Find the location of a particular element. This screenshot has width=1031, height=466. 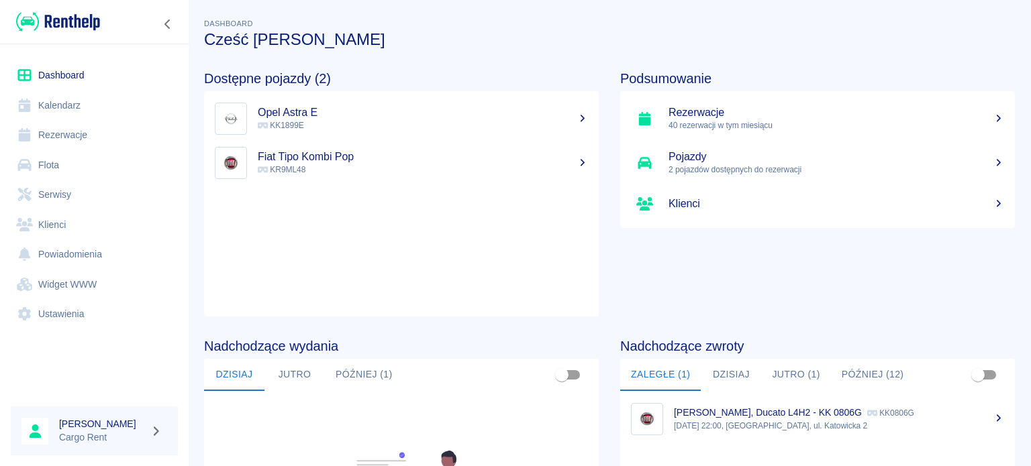

h4: Nadchodzące wydania is located at coordinates (401, 346).